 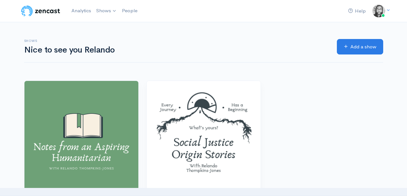 I want to click on a: Analytics, so click(x=81, y=11).